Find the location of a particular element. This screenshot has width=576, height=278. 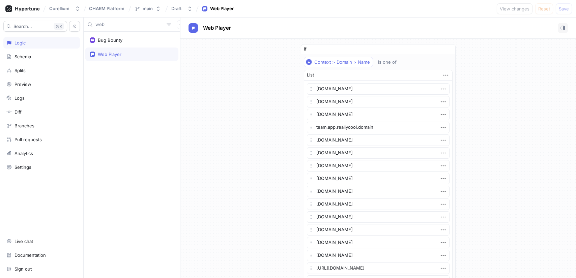

div: Context > Domain > Name is located at coordinates (342, 62).